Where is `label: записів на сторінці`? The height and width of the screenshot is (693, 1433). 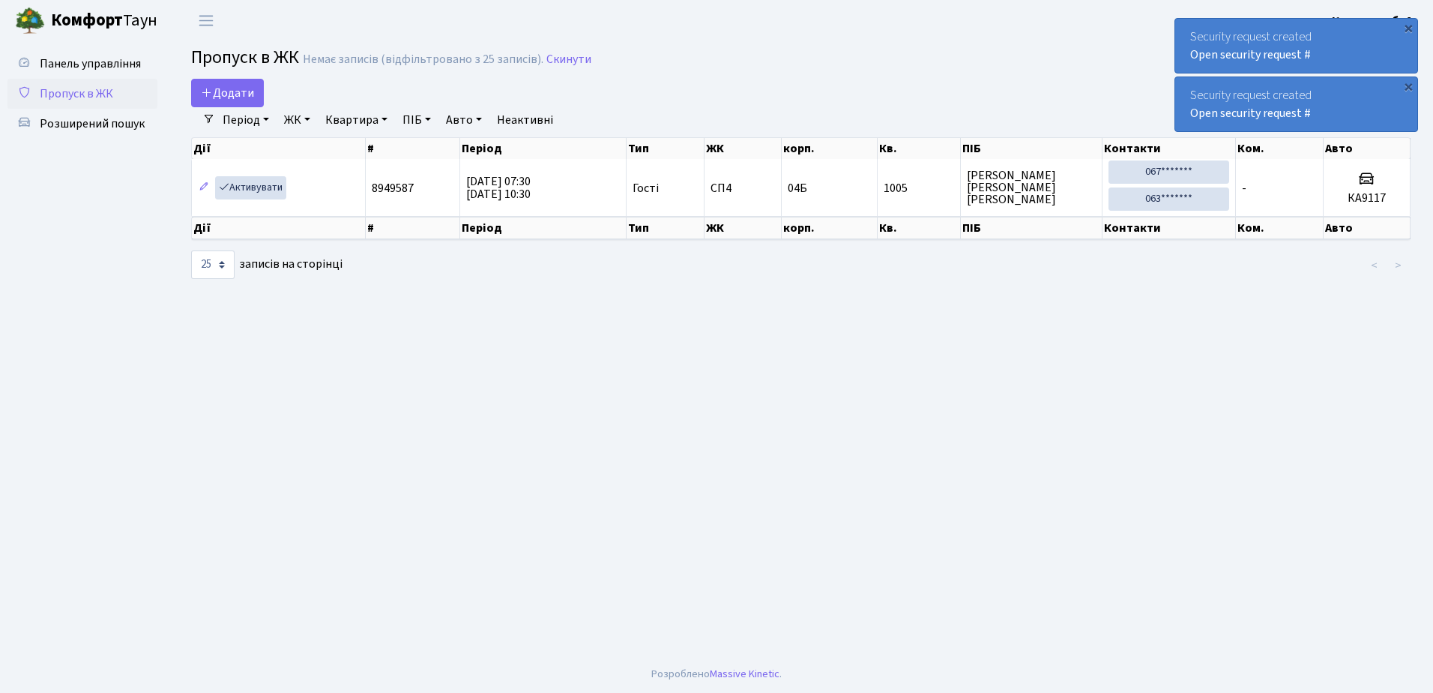 label: записів на сторінці is located at coordinates (267, 265).